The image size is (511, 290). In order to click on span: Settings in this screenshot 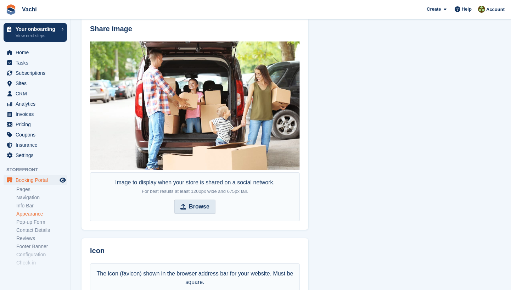, I will do `click(37, 155)`.